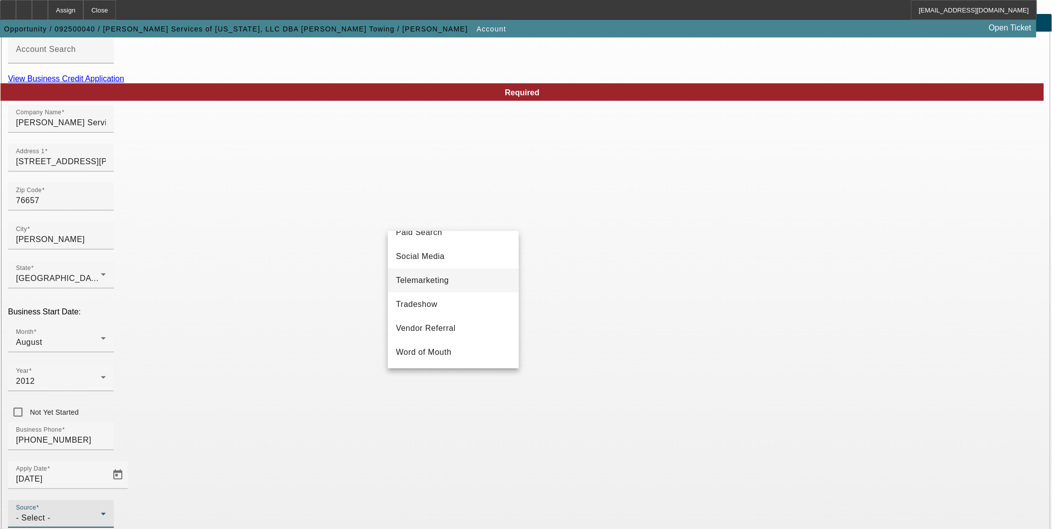 The image size is (1052, 529). I want to click on span: Social Media, so click(420, 257).